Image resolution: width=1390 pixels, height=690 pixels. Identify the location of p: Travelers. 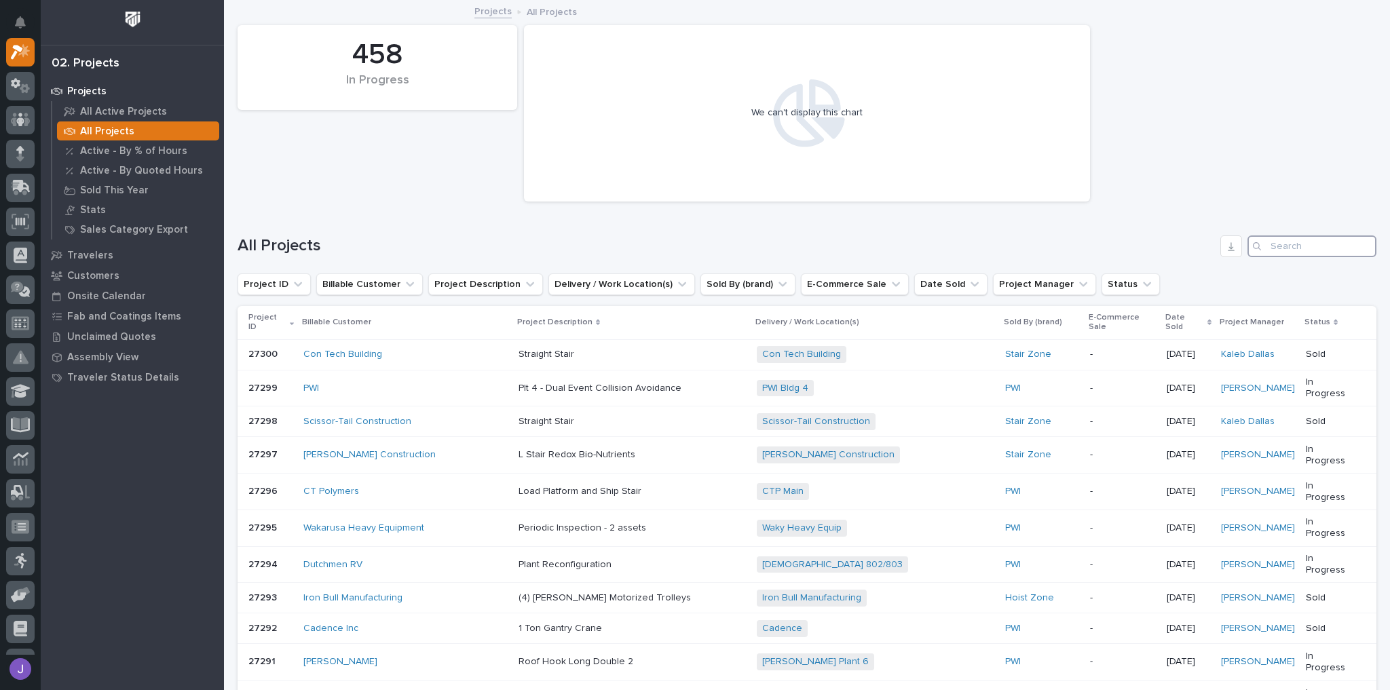
(90, 256).